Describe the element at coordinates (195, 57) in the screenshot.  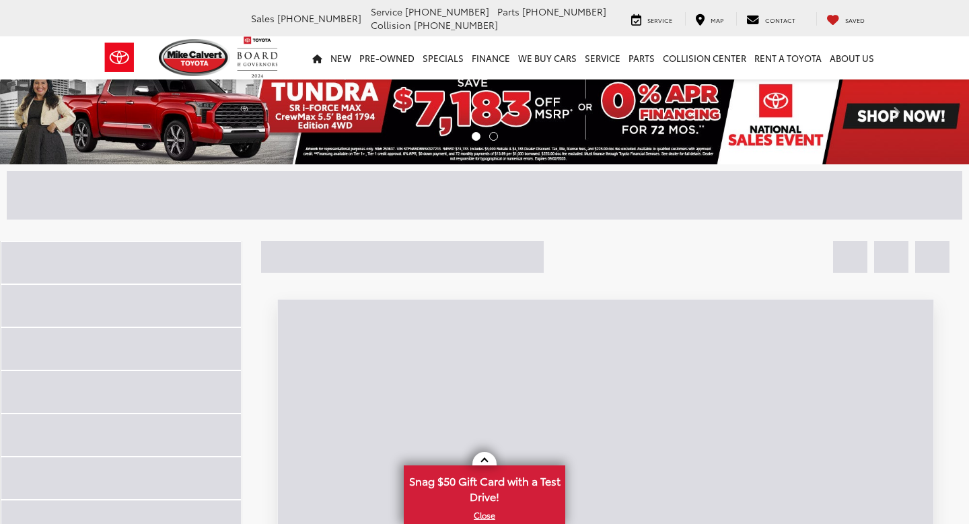
I see `img: Mike Calvert Toyota` at that location.